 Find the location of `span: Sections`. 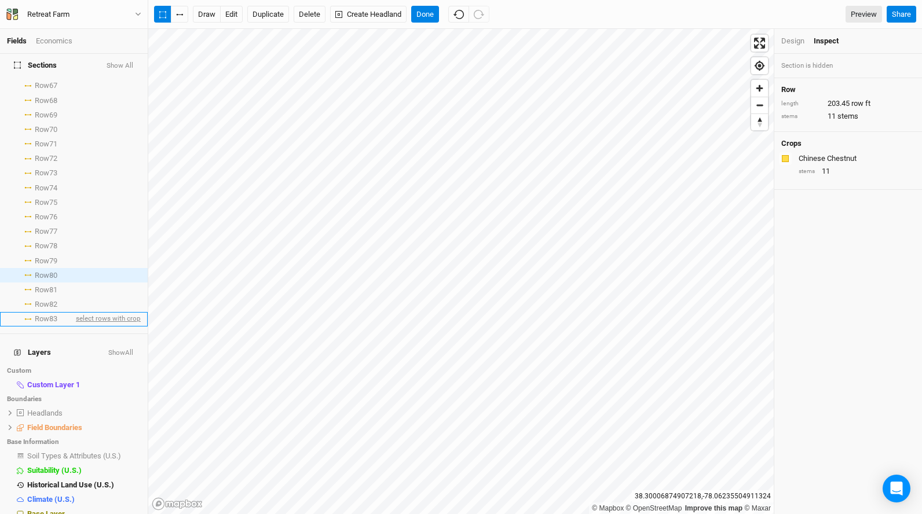

span: Sections is located at coordinates (35, 65).